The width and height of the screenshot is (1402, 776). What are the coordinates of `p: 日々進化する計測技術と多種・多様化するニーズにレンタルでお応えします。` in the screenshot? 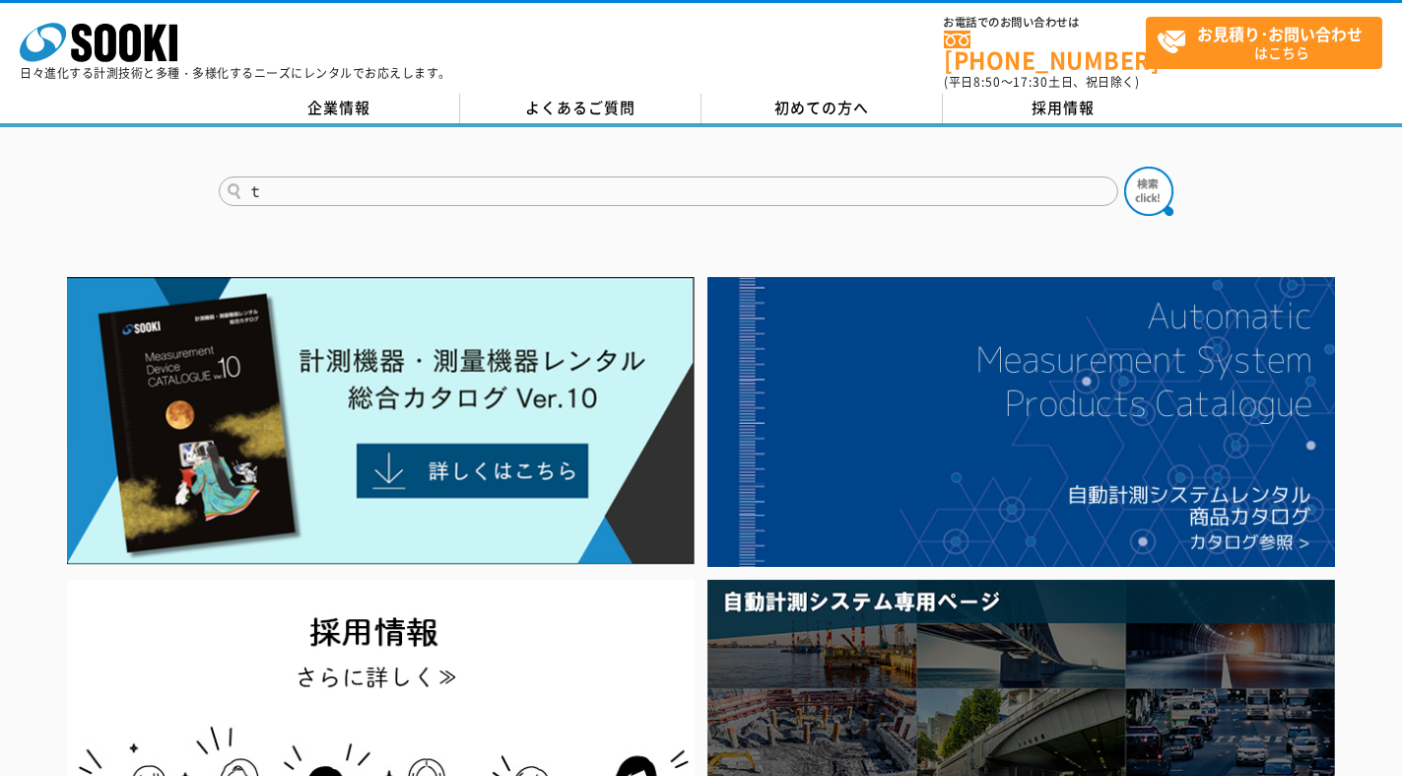 It's located at (236, 73).